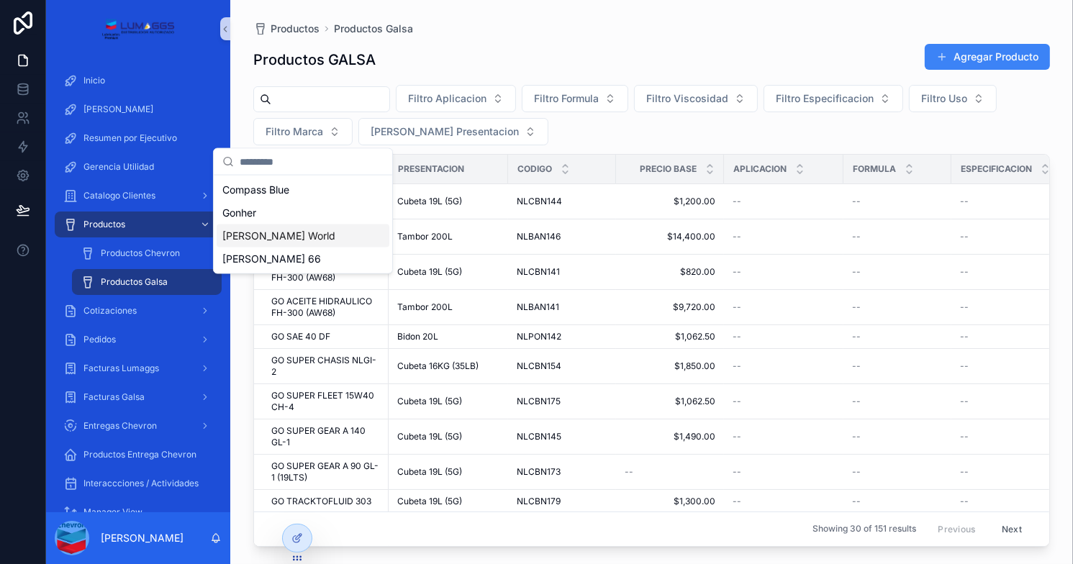 This screenshot has height=564, width=1073. I want to click on a: Facturas Galsa, so click(138, 397).